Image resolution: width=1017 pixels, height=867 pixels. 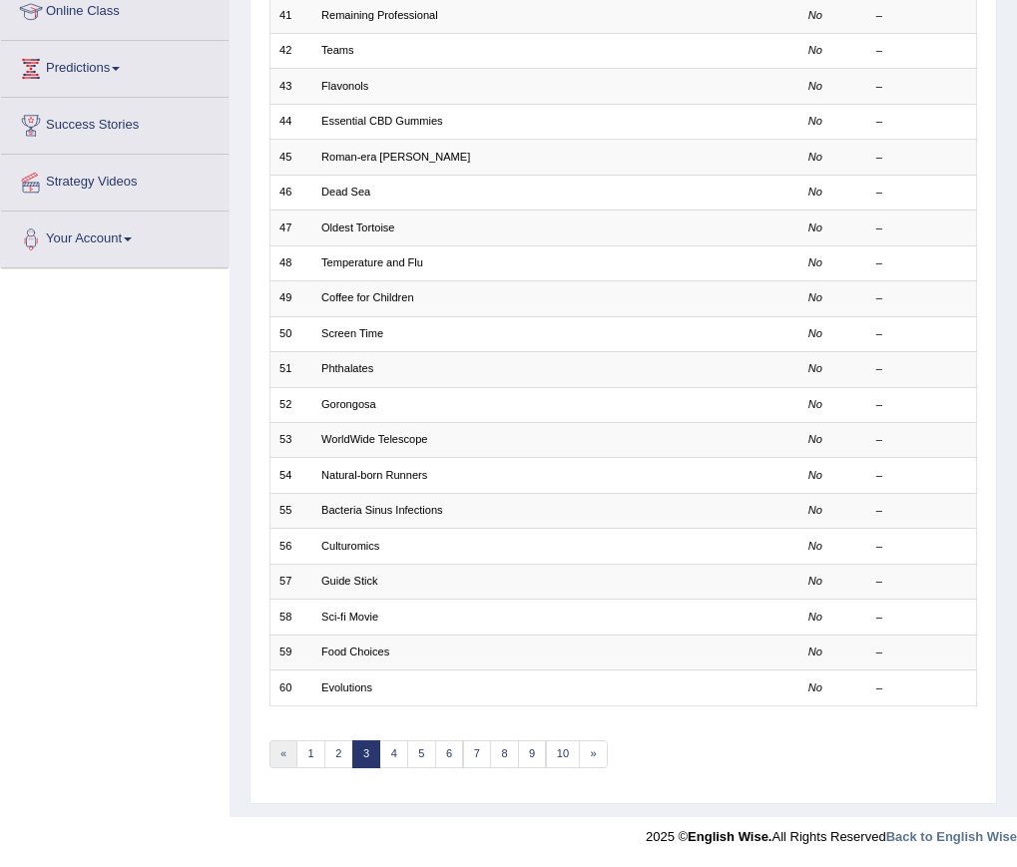 What do you see at coordinates (372, 262) in the screenshot?
I see `a: Temperature and Flu` at bounding box center [372, 262].